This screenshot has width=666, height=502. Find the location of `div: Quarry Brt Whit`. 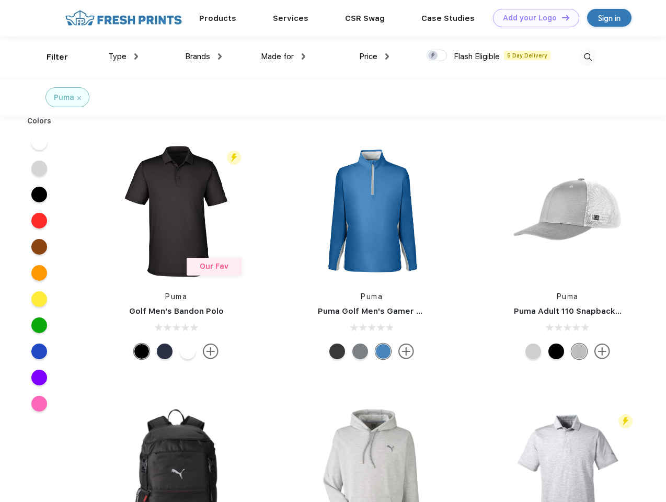

div: Quarry Brt Whit is located at coordinates (533, 351).